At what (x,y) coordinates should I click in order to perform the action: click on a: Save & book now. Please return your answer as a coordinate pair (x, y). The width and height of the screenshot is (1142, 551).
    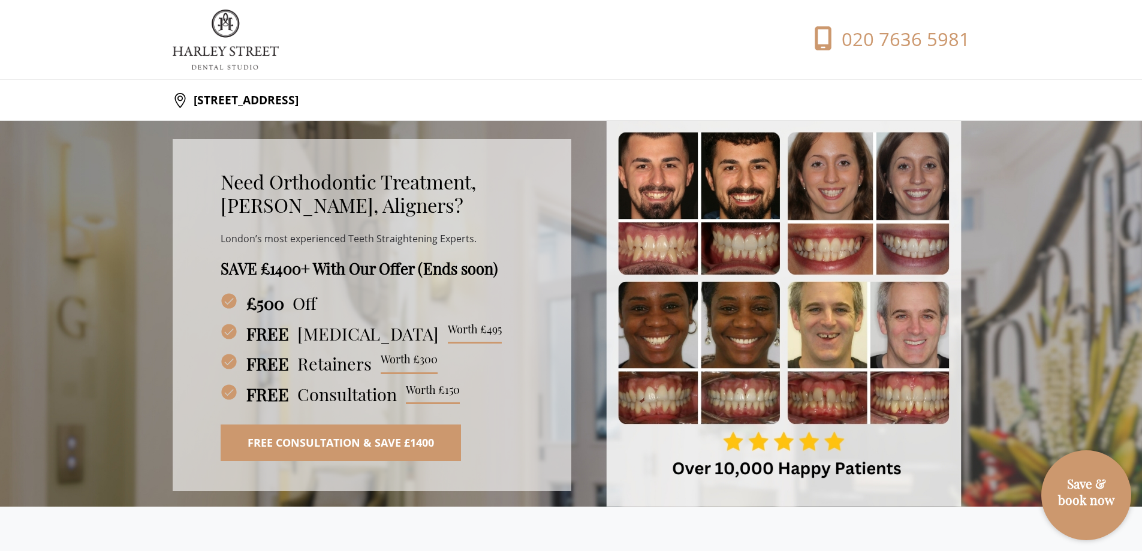
    Looking at the image, I should click on (1086, 501).